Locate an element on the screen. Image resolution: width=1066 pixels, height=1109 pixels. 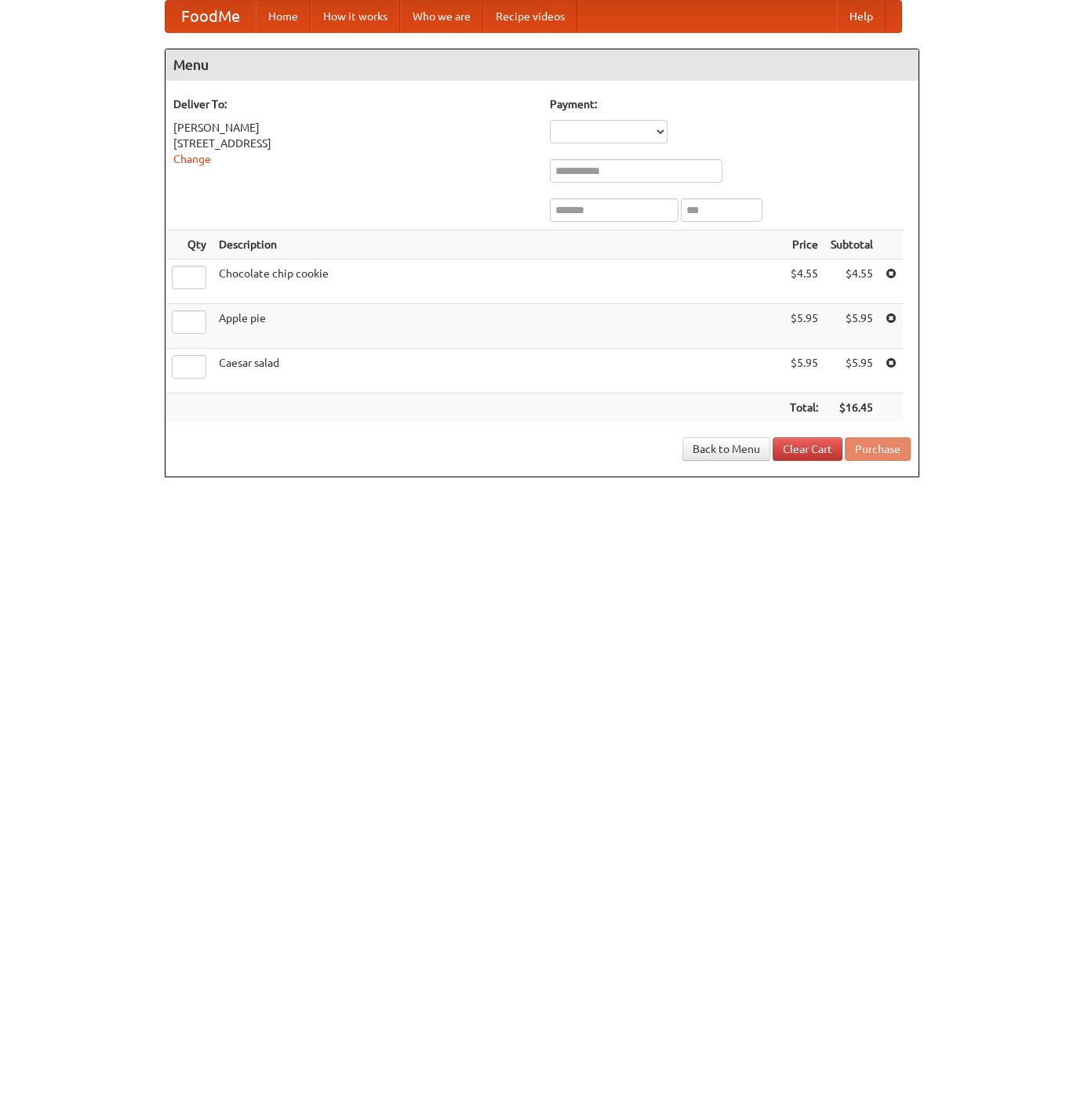
a: Who we are is located at coordinates (441, 16).